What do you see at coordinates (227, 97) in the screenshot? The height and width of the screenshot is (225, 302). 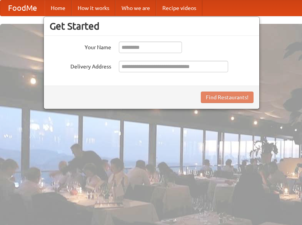 I see `button: Find Restaurants!` at bounding box center [227, 97].